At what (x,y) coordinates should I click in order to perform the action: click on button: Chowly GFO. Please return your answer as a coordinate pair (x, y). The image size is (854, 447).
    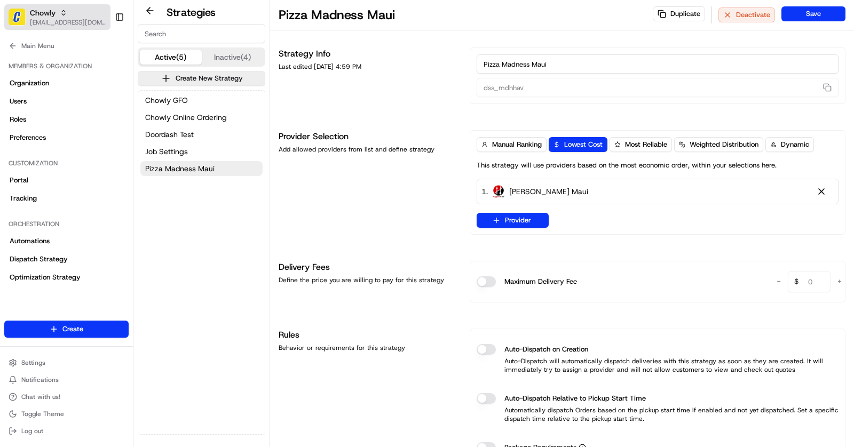
    Looking at the image, I should click on (201, 100).